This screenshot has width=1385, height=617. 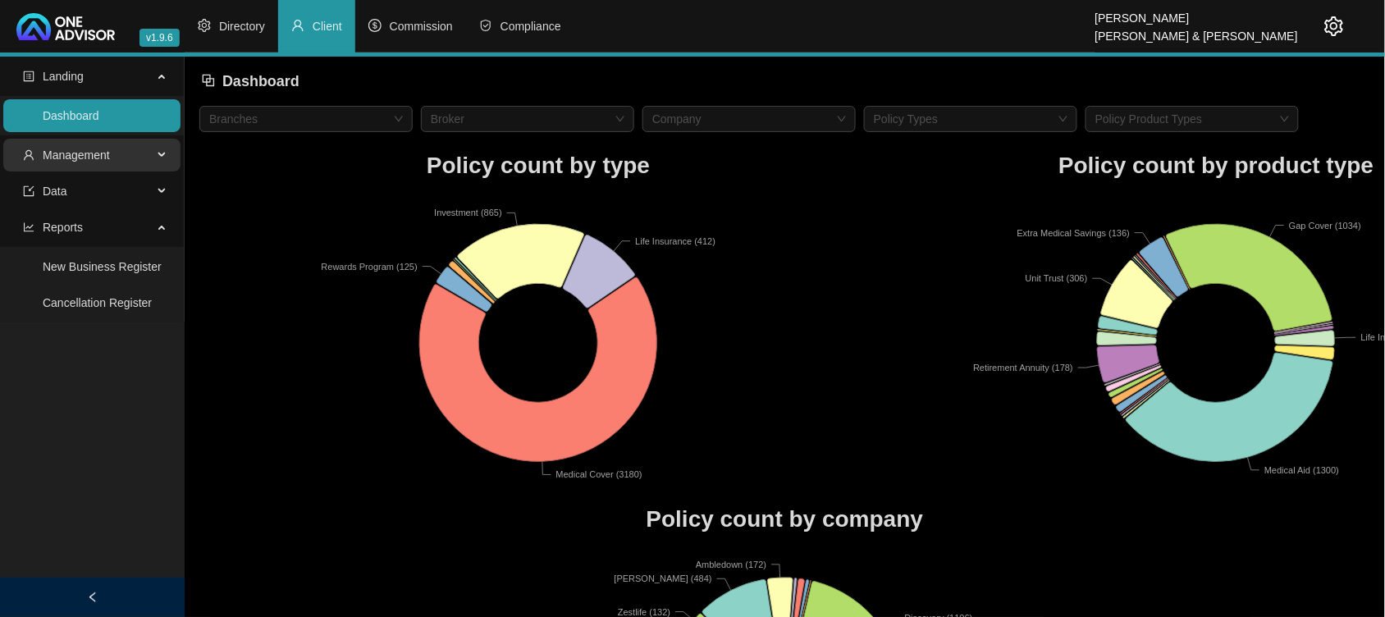 I want to click on h1: Policy count by type, so click(x=538, y=166).